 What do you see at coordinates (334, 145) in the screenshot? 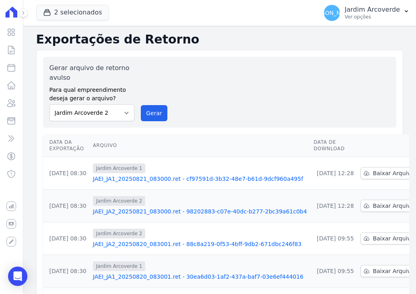
I see `th: Data de Download` at bounding box center [334, 145].